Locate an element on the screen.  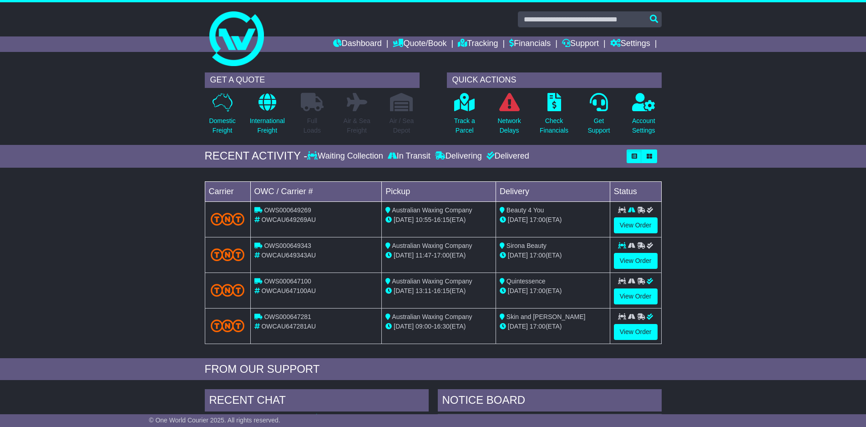
div: Delivering is located at coordinates (458, 156).